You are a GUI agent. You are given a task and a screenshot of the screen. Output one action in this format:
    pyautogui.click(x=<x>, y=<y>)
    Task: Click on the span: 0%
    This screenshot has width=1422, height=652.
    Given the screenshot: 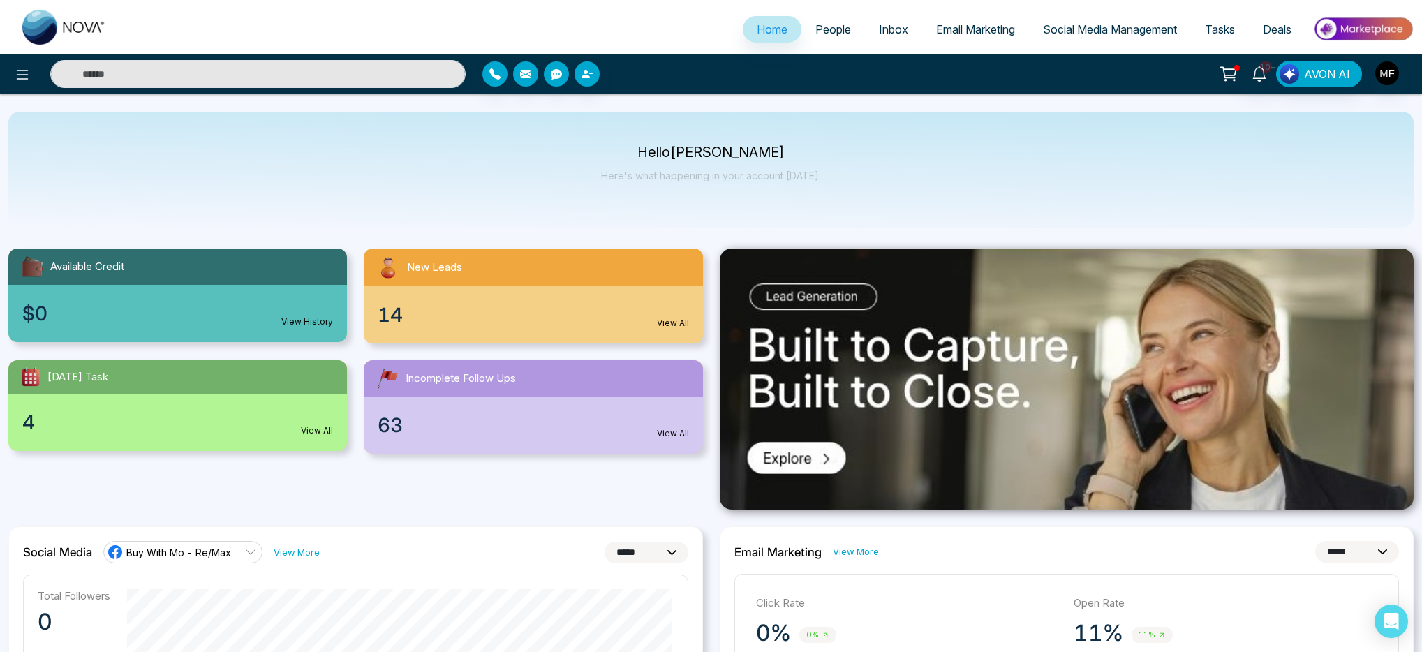 What is the action you would take?
    pyautogui.click(x=818, y=635)
    